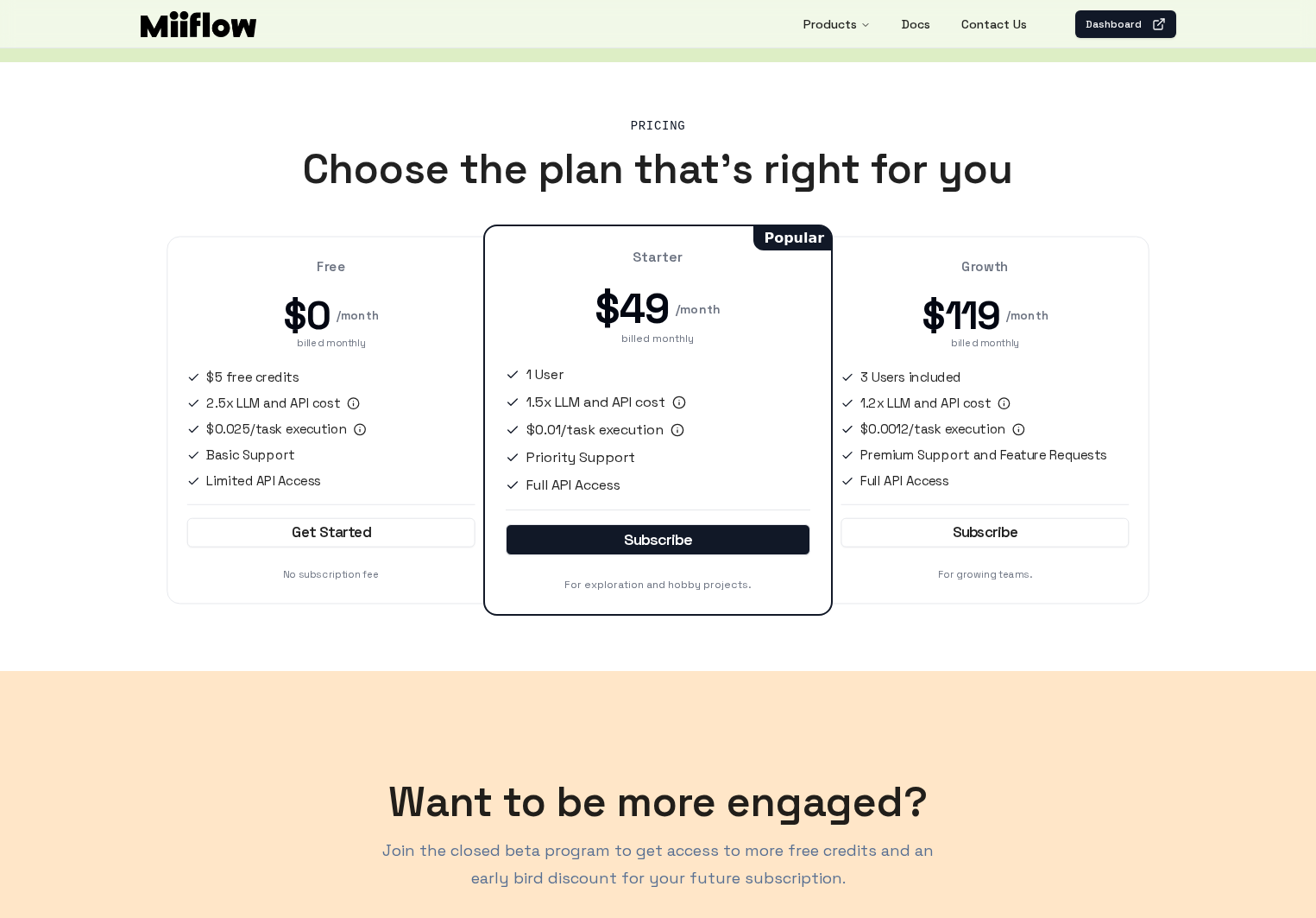 Image resolution: width=1316 pixels, height=918 pixels. I want to click on p: Growth, so click(986, 267).